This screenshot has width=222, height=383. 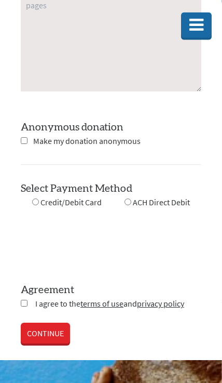 I want to click on span: Credit/Debit Card, so click(x=71, y=202).